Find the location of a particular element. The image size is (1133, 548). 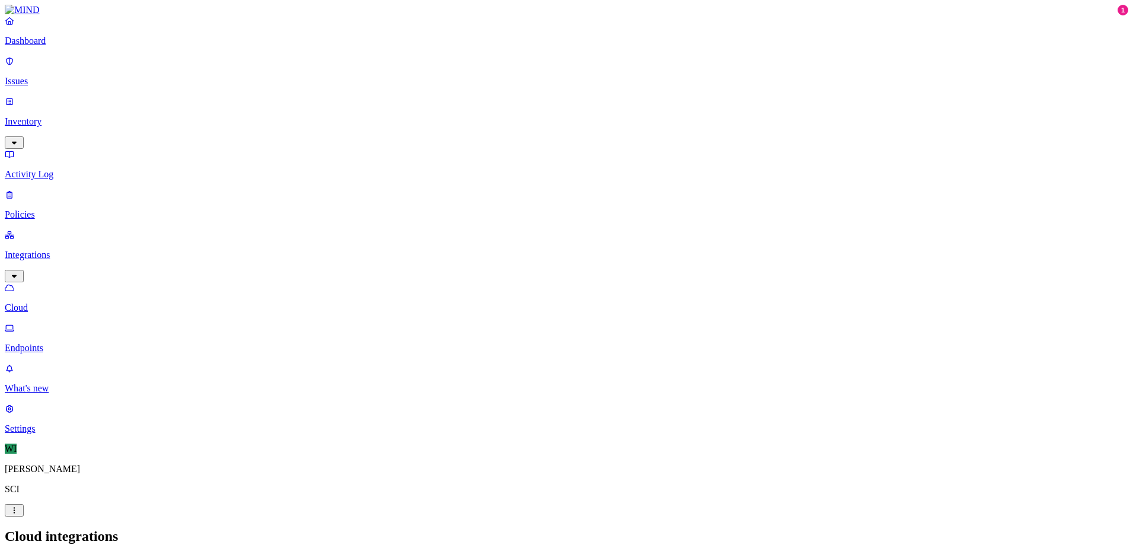

p: Activity Log is located at coordinates (567, 174).